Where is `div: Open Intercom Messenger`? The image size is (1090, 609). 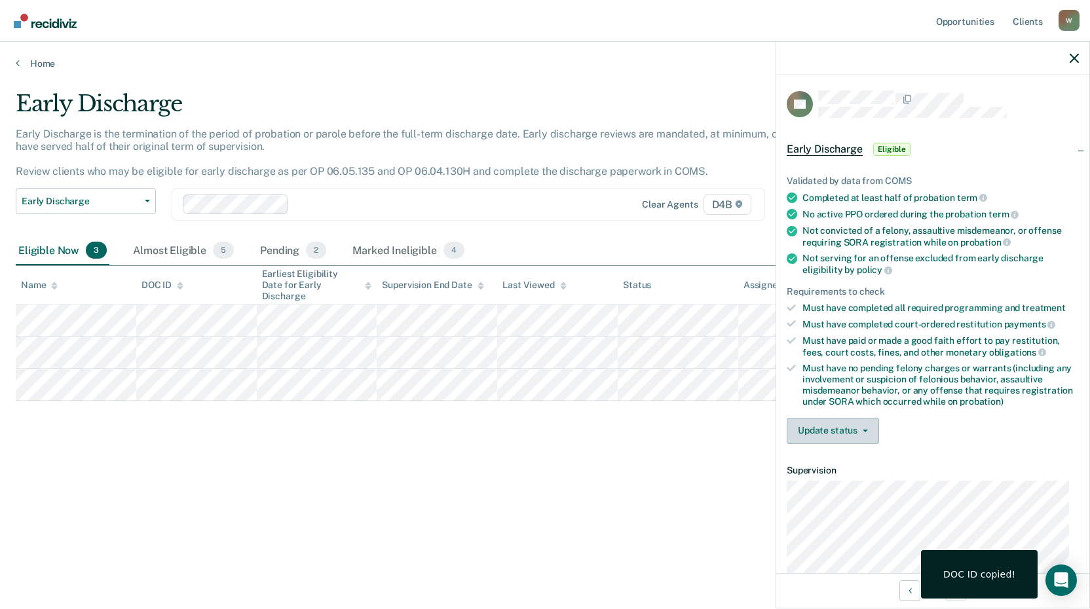
div: Open Intercom Messenger is located at coordinates (1061, 580).